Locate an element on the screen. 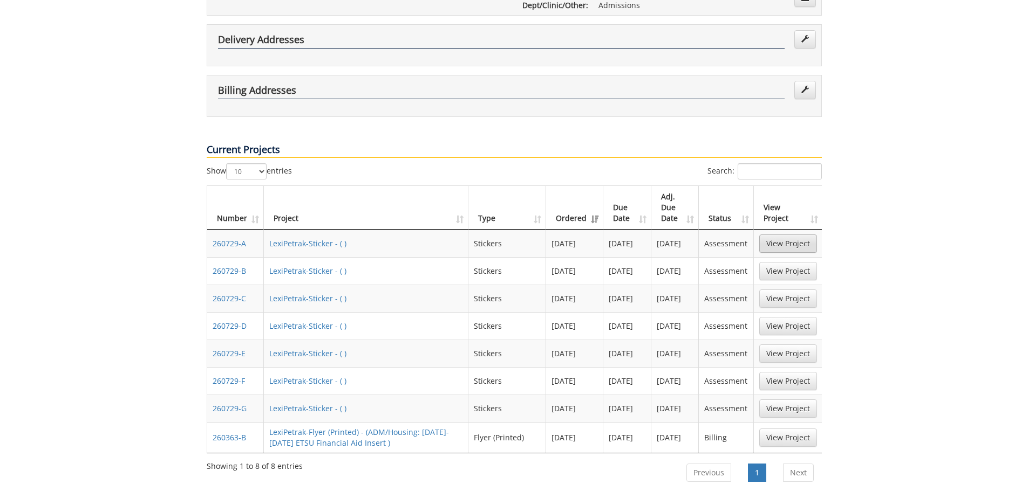 The image size is (1028, 491). a: 260729-D is located at coordinates (229, 326).